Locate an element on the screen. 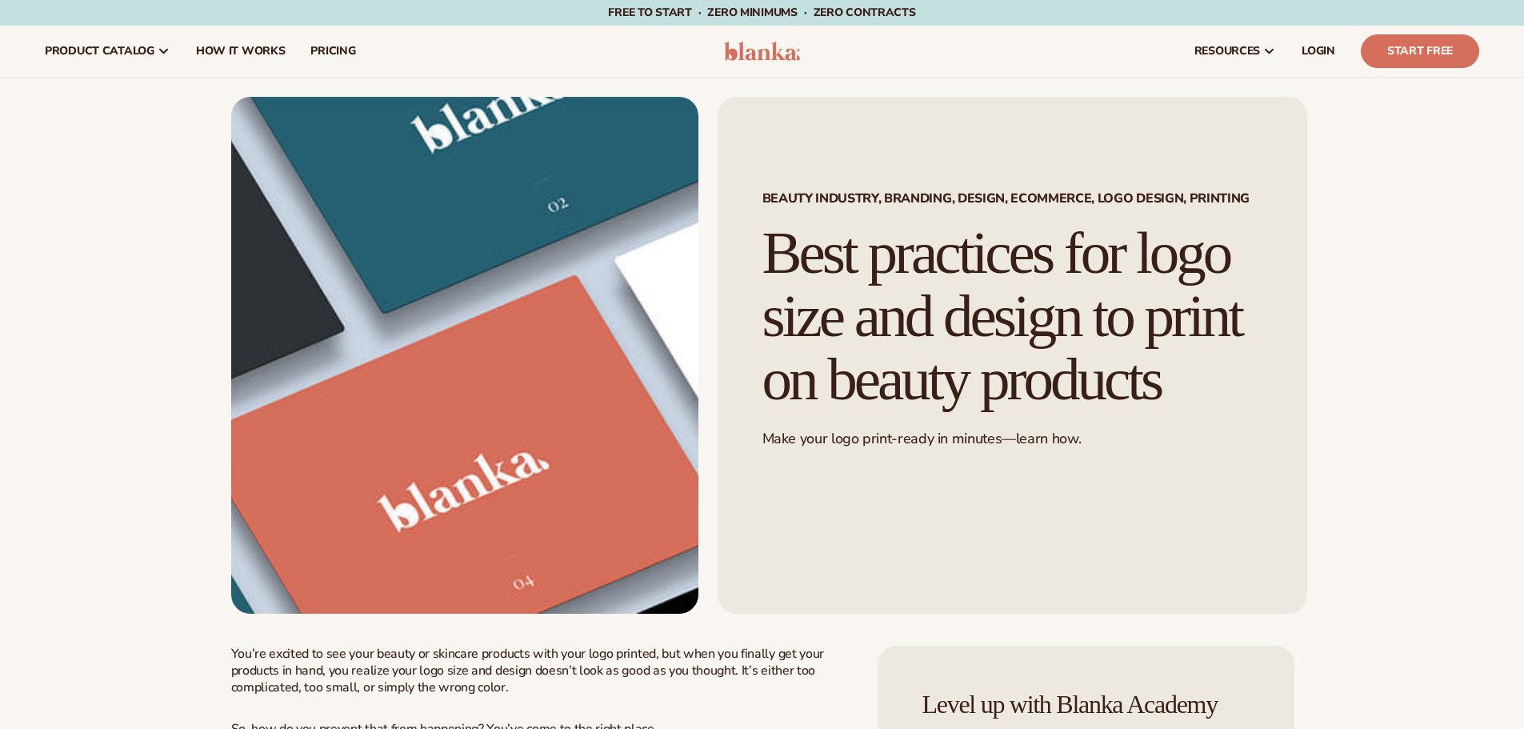 The image size is (1524, 729). img: Best practices for logo size and design to print on beauty products is located at coordinates (465, 355).